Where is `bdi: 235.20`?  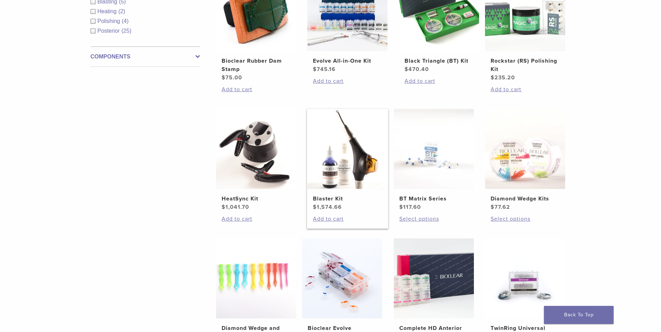 bdi: 235.20 is located at coordinates (503, 78).